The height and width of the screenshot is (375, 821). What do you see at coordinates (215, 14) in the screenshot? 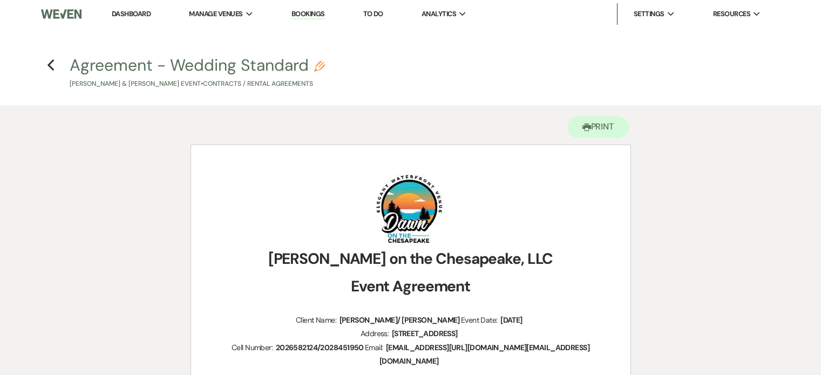
I see `span: Manage Venues` at bounding box center [215, 14].